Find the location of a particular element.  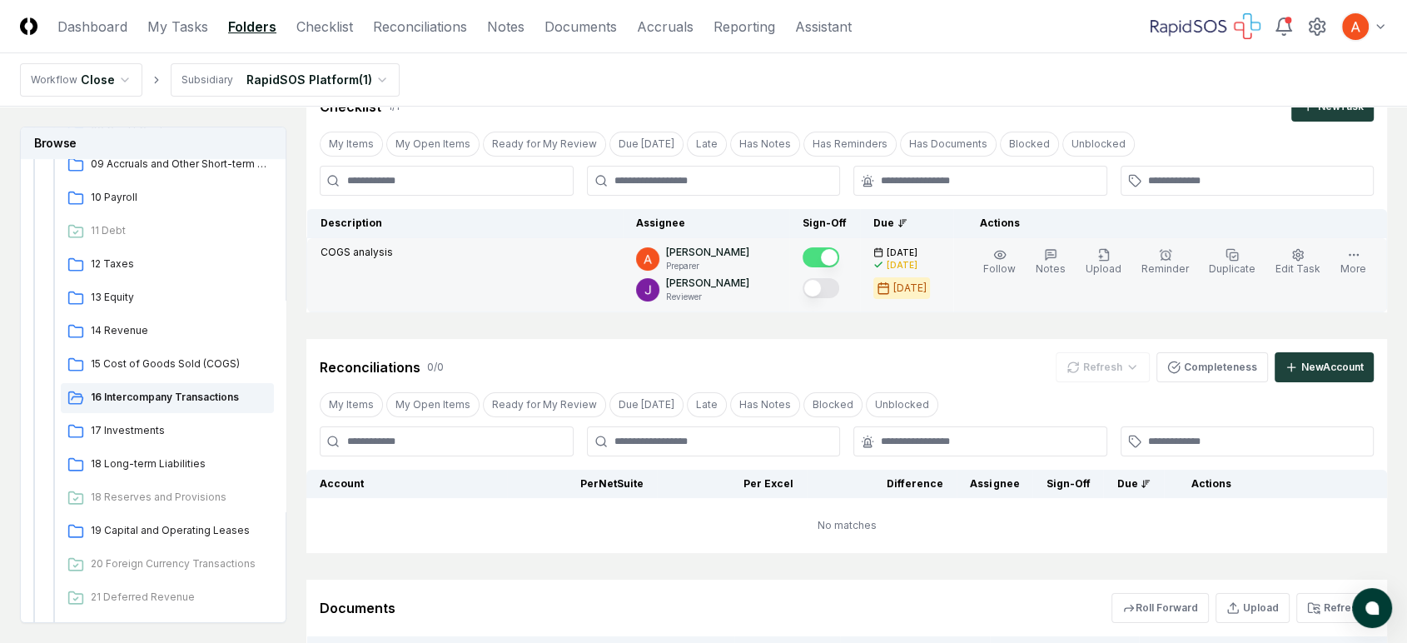

button: Completeness is located at coordinates (1212, 367).